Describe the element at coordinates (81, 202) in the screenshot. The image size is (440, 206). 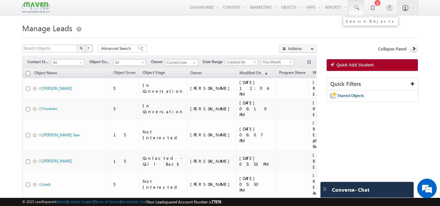
I see `a: Contact Support` at that location.